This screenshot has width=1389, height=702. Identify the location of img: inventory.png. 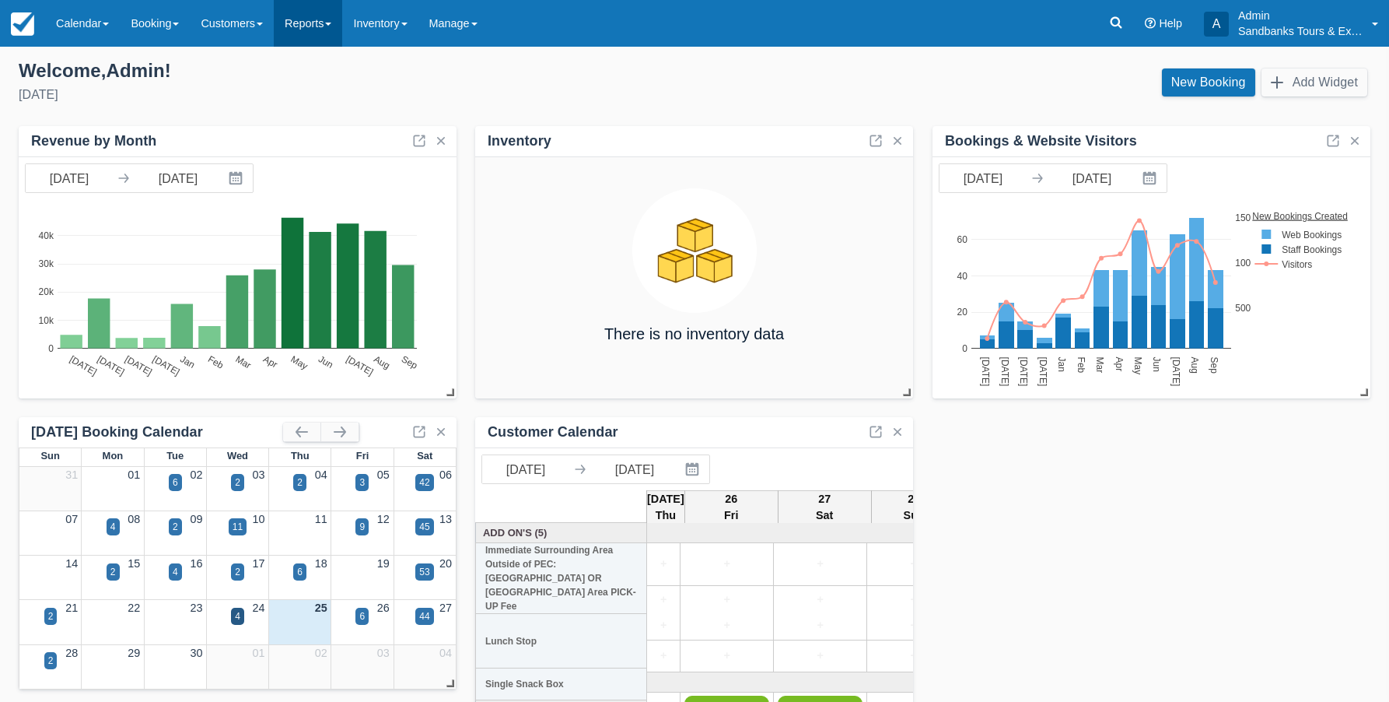
(695, 250).